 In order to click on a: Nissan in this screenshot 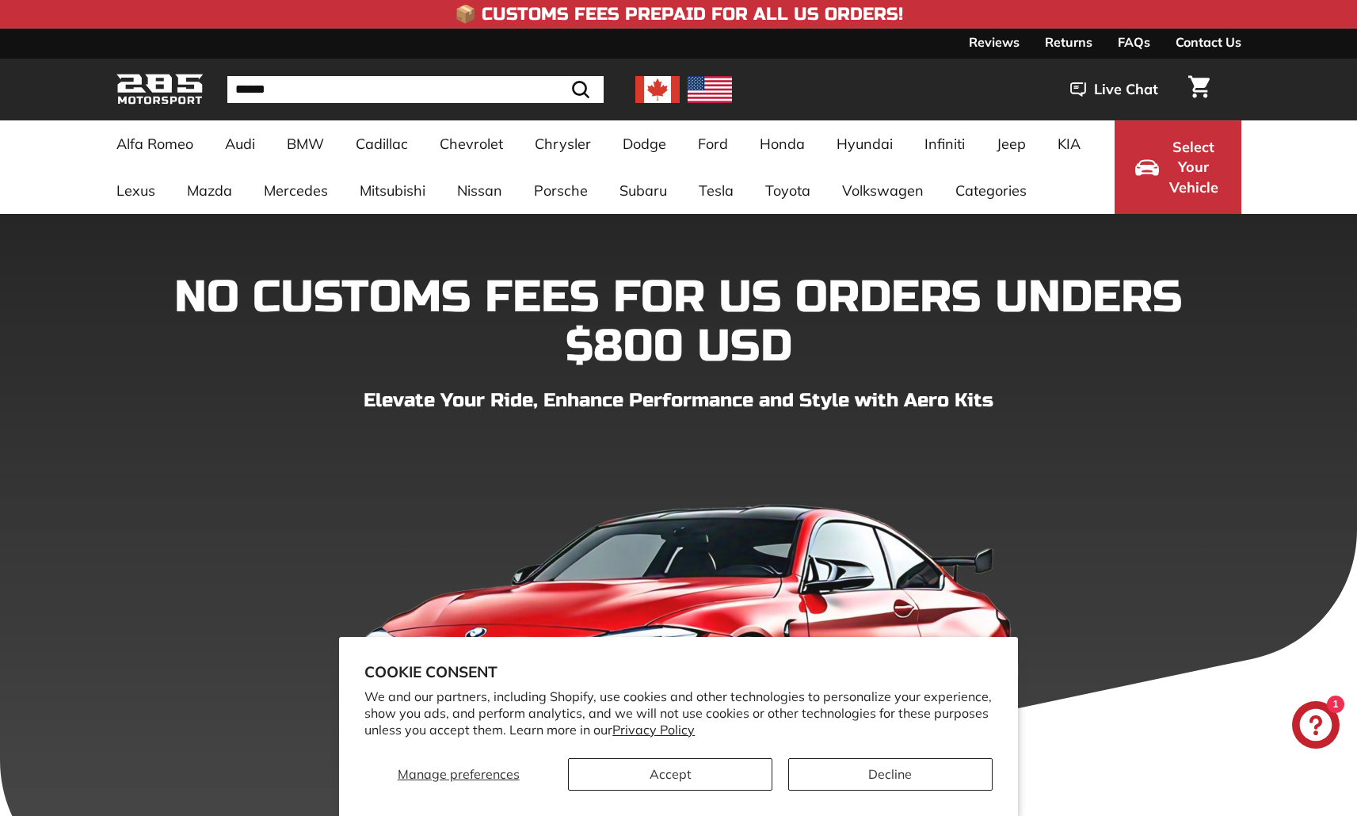, I will do `click(479, 190)`.